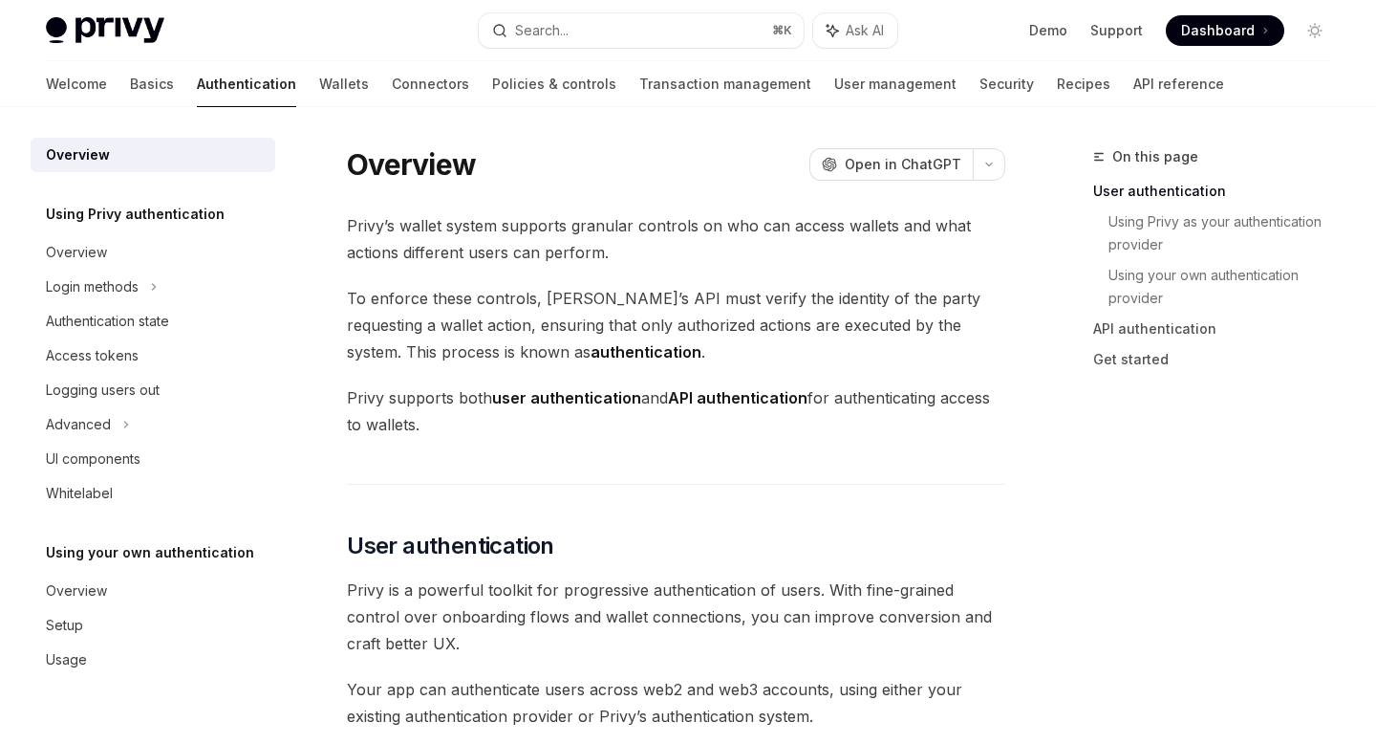 Image resolution: width=1376 pixels, height=744 pixels. I want to click on a: Basics, so click(152, 84).